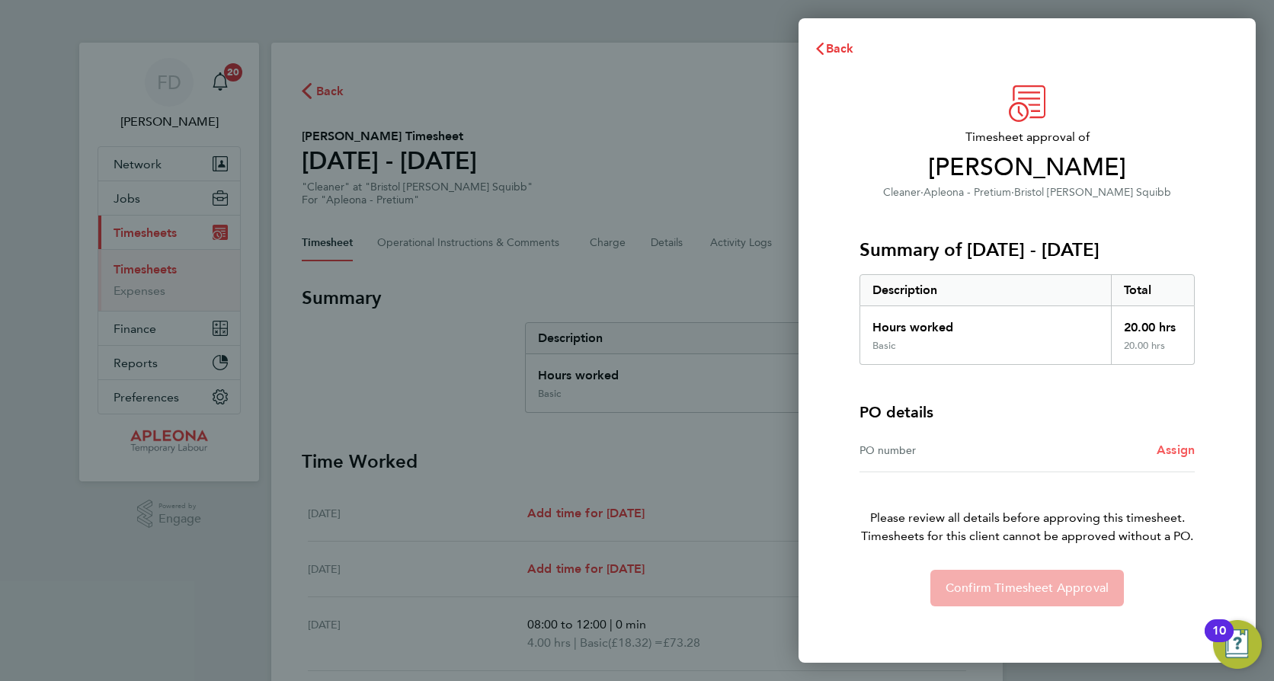 The width and height of the screenshot is (1274, 681). I want to click on button: Open Resource Center, 10 new notifications, so click(1237, 644).